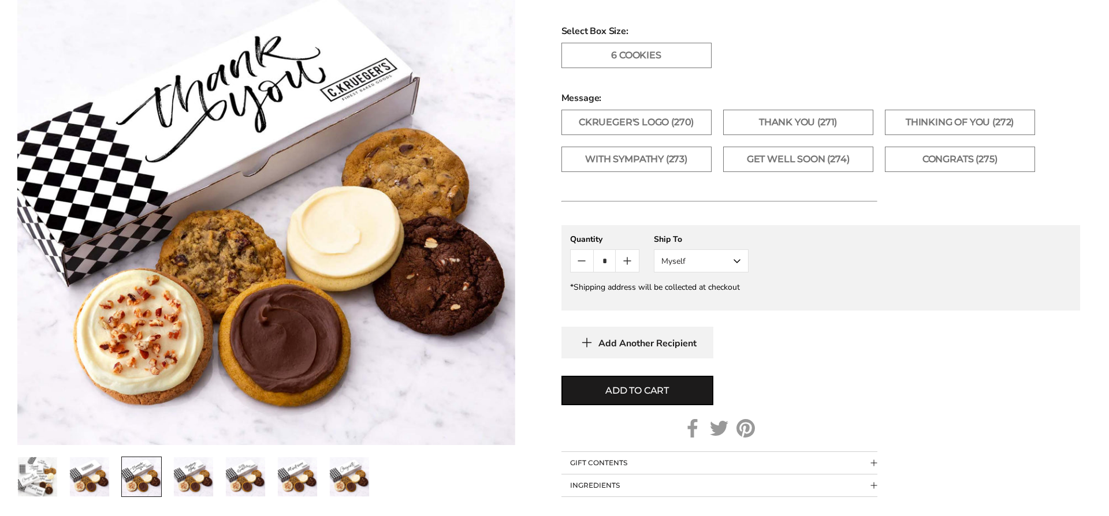  What do you see at coordinates (960, 122) in the screenshot?
I see `label: Thinking of You (272)` at bounding box center [960, 122].